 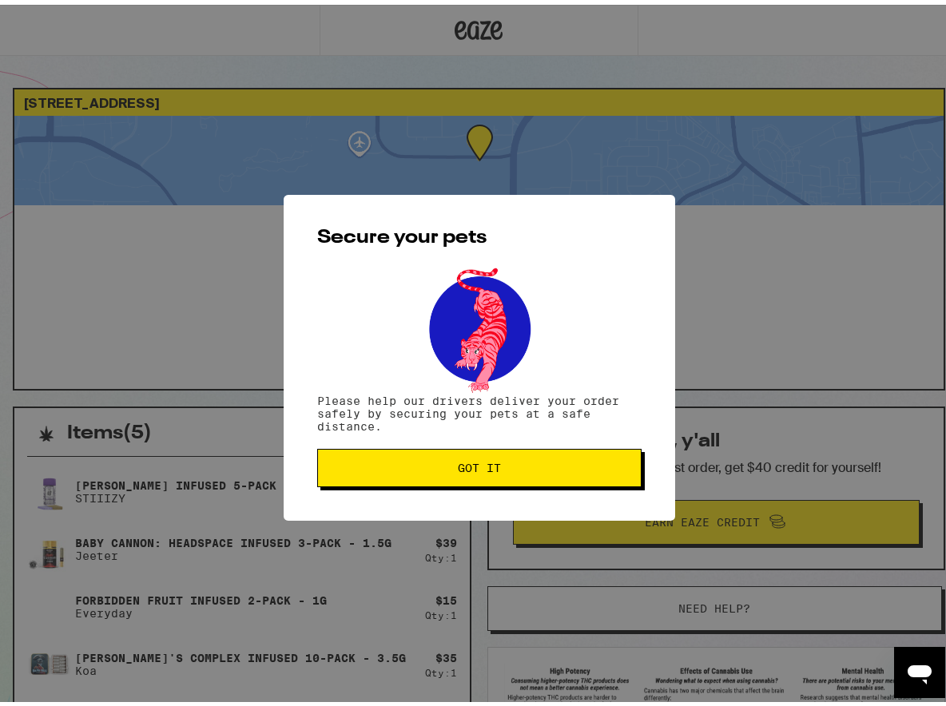 What do you see at coordinates (479, 463) in the screenshot?
I see `span: Got it` at bounding box center [479, 463].